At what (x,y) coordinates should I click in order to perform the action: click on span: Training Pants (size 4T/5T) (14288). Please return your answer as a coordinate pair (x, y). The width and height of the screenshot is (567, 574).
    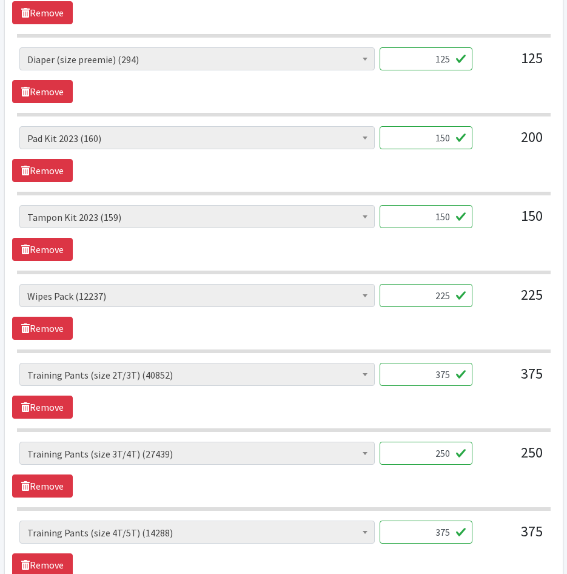
    Looking at the image, I should click on (197, 532).